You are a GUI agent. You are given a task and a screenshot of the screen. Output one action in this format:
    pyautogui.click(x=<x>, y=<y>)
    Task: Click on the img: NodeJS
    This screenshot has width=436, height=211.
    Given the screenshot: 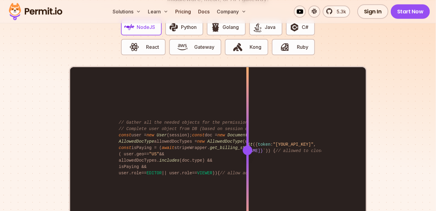 What is the action you would take?
    pyautogui.click(x=130, y=27)
    